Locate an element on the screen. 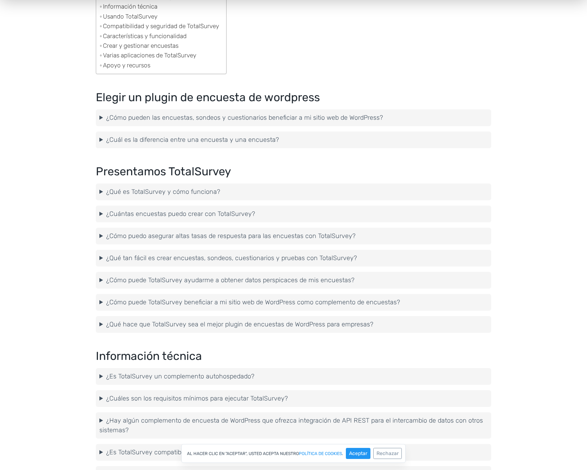 The height and width of the screenshot is (470, 587). summary: ¿Cómo puedo asegurar altas tasas de respuesta para las encuestas con TotalSurvey? is located at coordinates (294, 236).